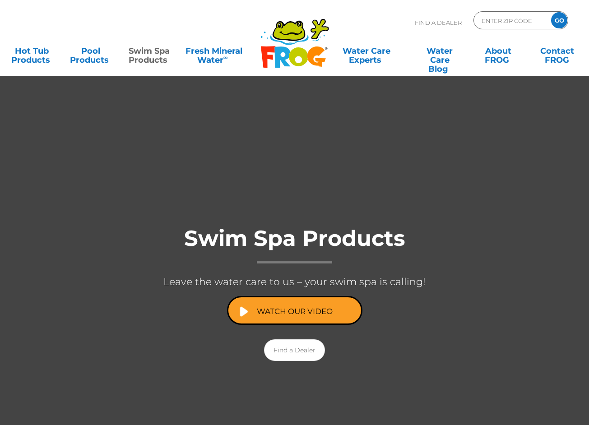 This screenshot has height=425, width=589. Describe the element at coordinates (149, 51) in the screenshot. I see `a: Swim SpaProducts` at that location.